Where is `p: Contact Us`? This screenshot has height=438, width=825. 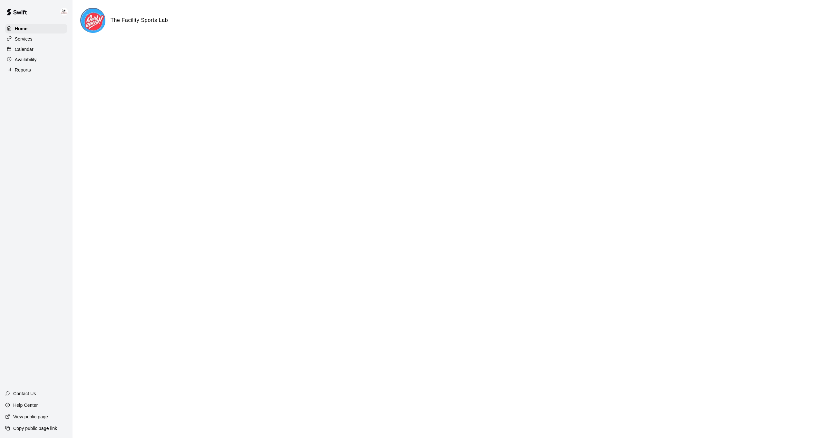
p: Contact Us is located at coordinates (24, 394).